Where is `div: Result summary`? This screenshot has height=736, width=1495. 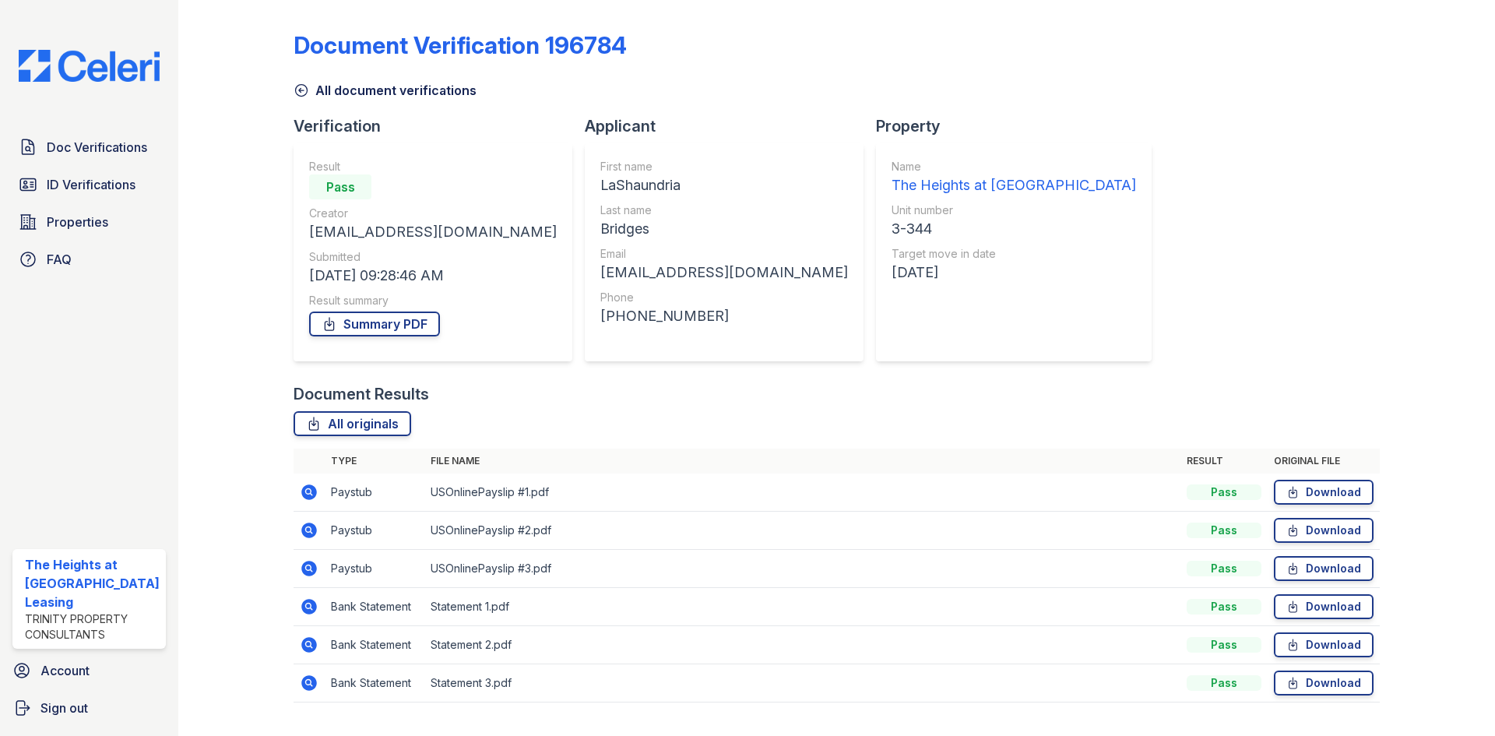
div: Result summary is located at coordinates (433, 301).